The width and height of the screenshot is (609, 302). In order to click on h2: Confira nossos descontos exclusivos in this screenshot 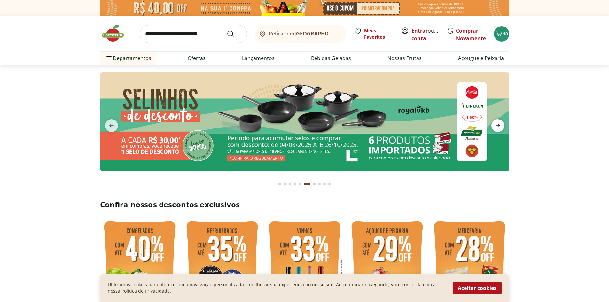, I will do `click(305, 205)`.